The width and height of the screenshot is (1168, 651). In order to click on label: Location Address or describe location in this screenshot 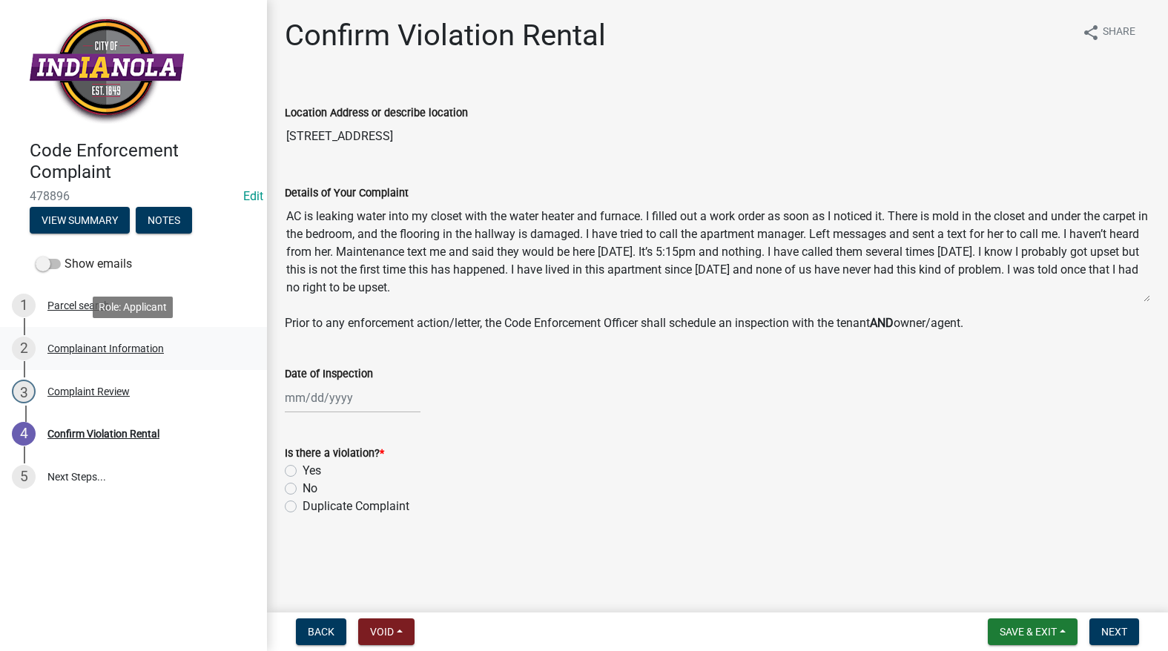, I will do `click(376, 113)`.